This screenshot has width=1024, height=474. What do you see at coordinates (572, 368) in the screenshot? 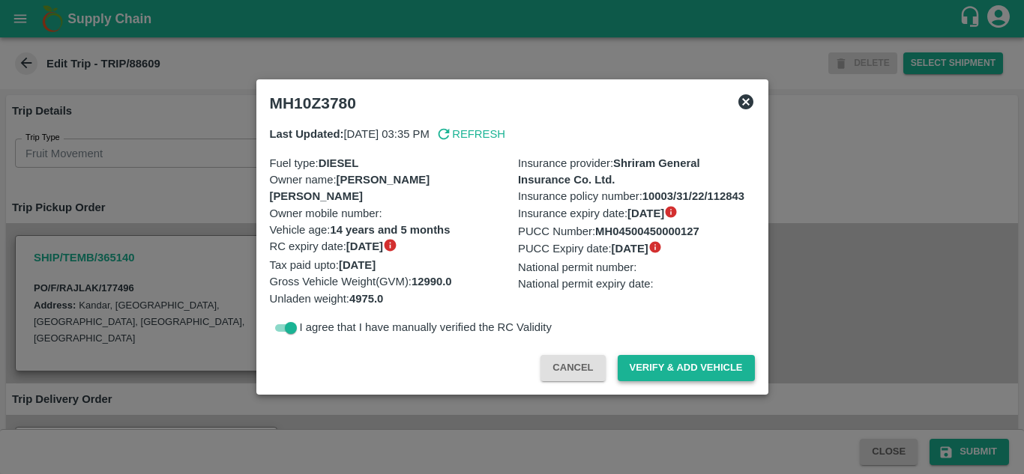
I see `button: Cancel` at bounding box center [572, 368].